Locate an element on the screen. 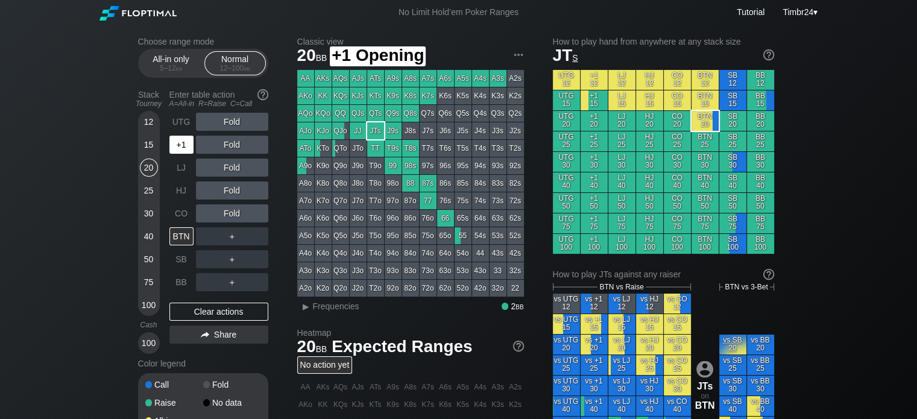 This screenshot has width=917, height=419. div: Fold is located at coordinates (232, 213).